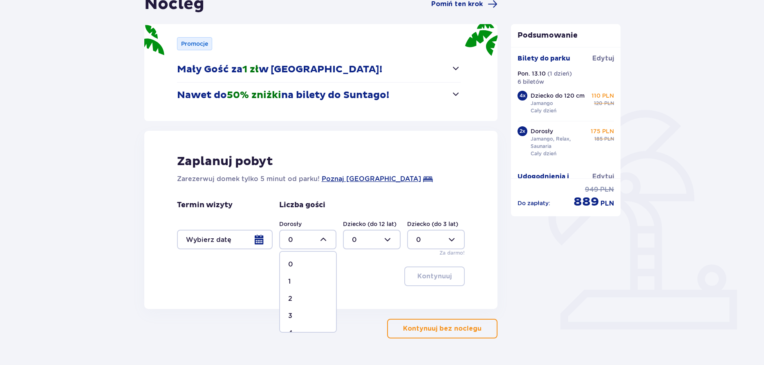  Describe the element at coordinates (559, 143) in the screenshot. I see `p: Jamango, Relax, Saunaria` at that location.